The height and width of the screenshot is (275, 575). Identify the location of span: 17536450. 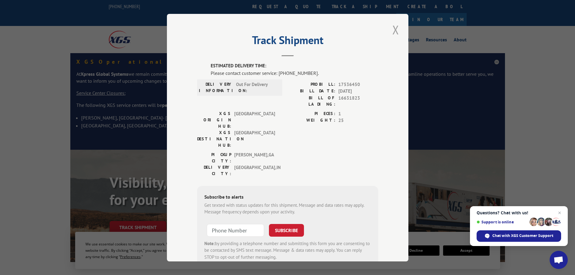
(358, 84).